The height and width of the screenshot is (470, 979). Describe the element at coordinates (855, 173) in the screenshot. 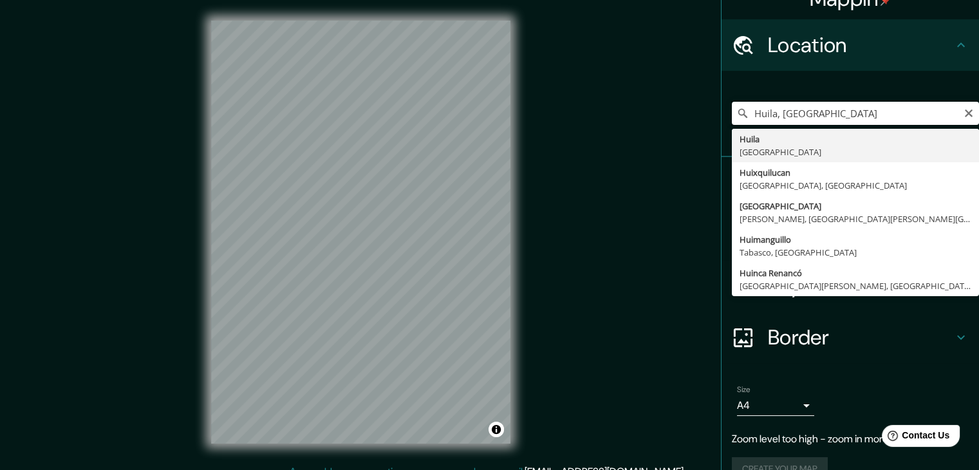

I see `div: Huixquilucan` at that location.